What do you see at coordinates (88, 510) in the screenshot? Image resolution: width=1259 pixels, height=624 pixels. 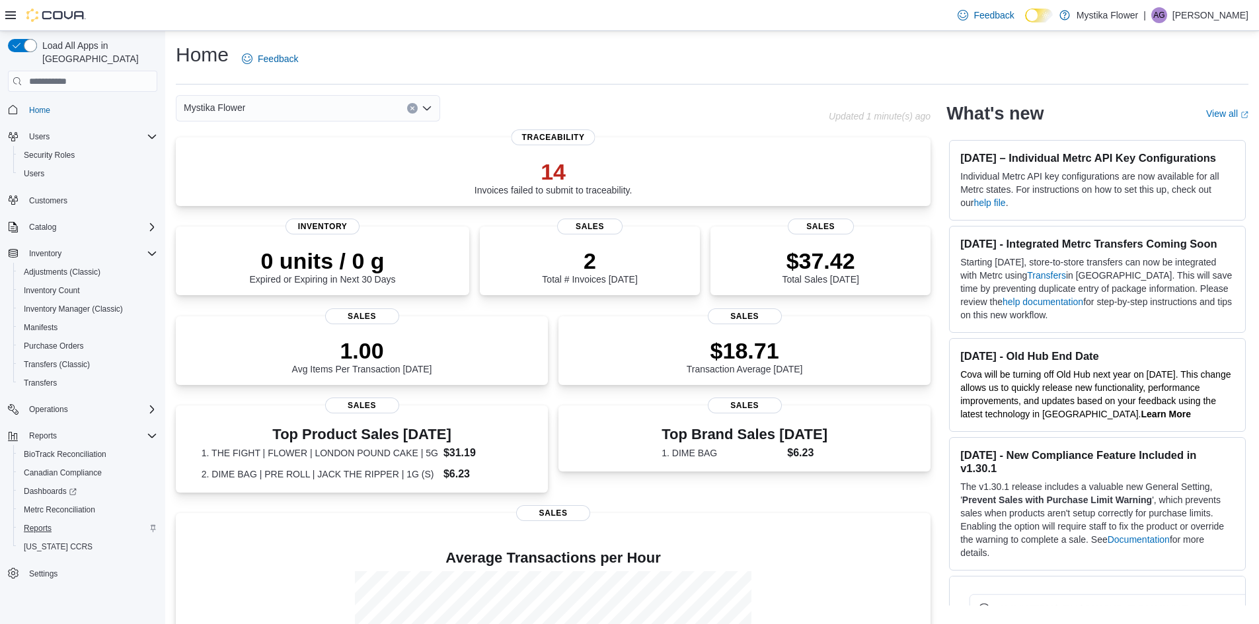 I see `button: Metrc Reconciliation` at bounding box center [88, 510].